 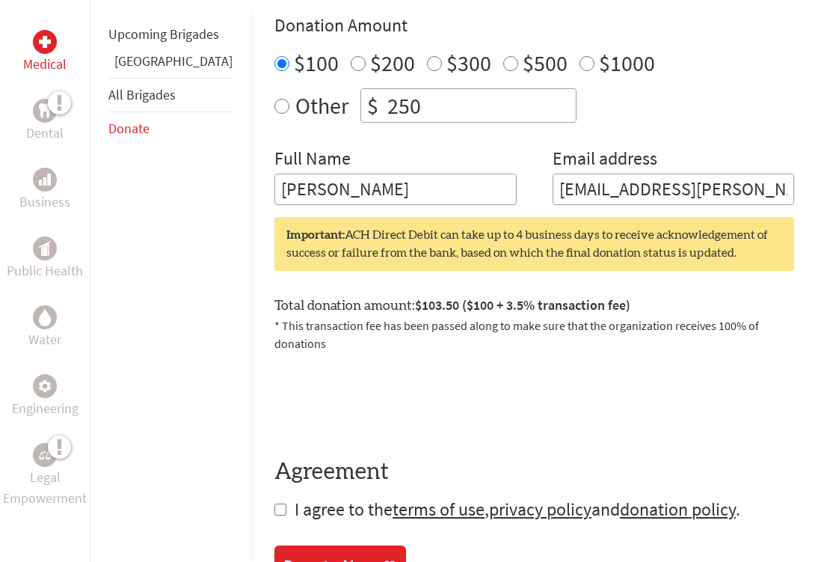 I want to click on img: Engineering, so click(x=45, y=386).